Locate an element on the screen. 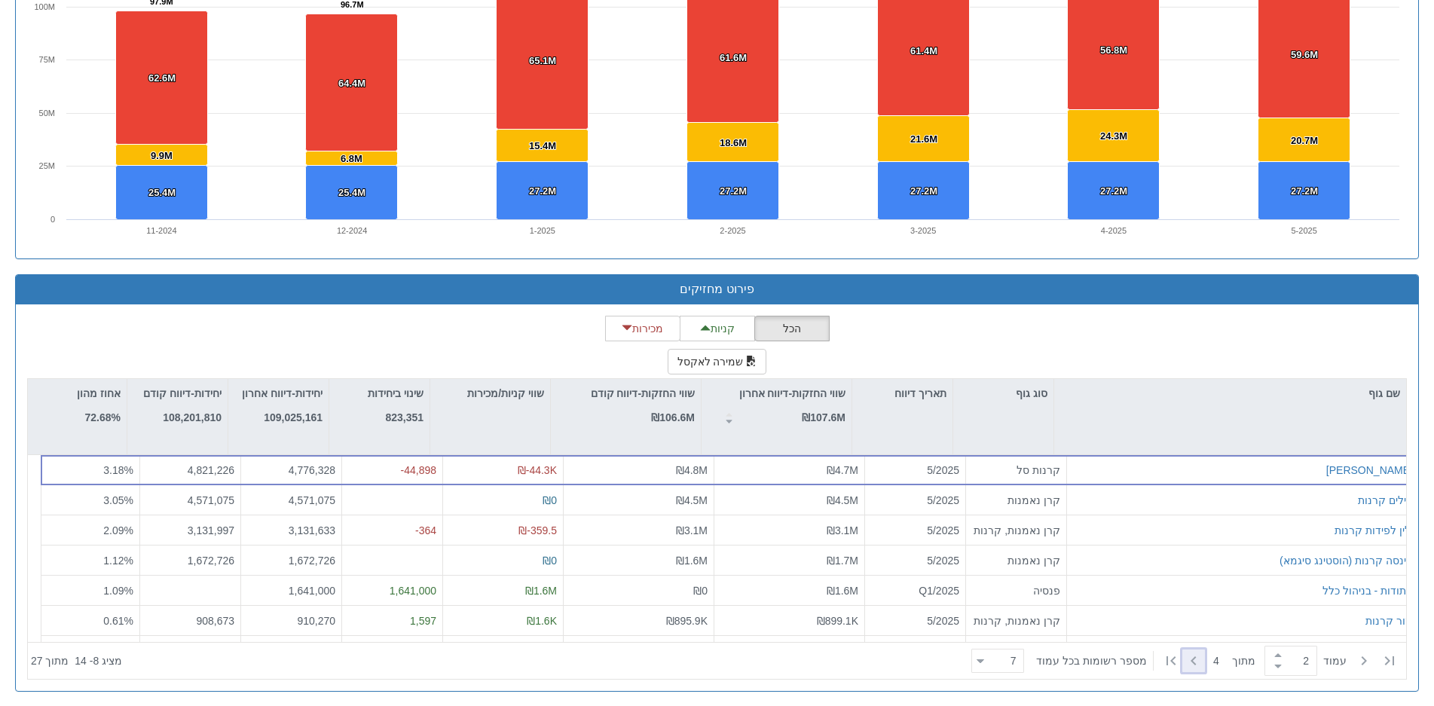 Image resolution: width=1434 pixels, height=706 pixels. div: שם גוף is located at coordinates (1230, 393).